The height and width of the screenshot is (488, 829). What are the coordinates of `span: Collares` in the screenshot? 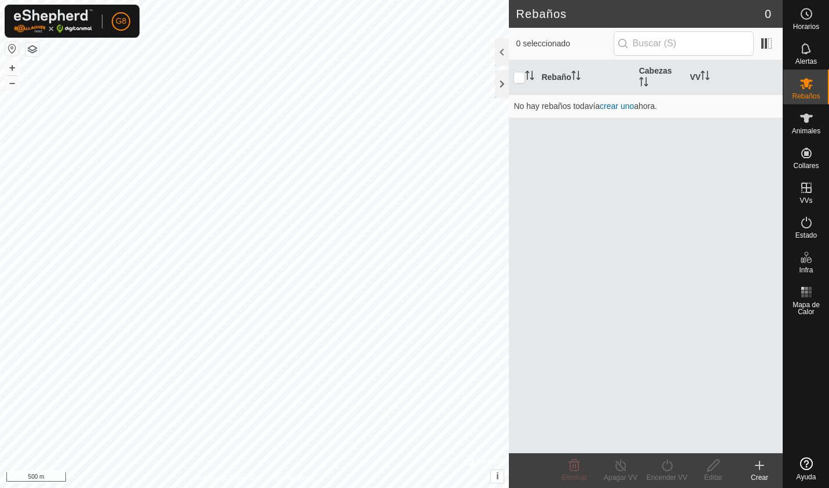 It's located at (806, 166).